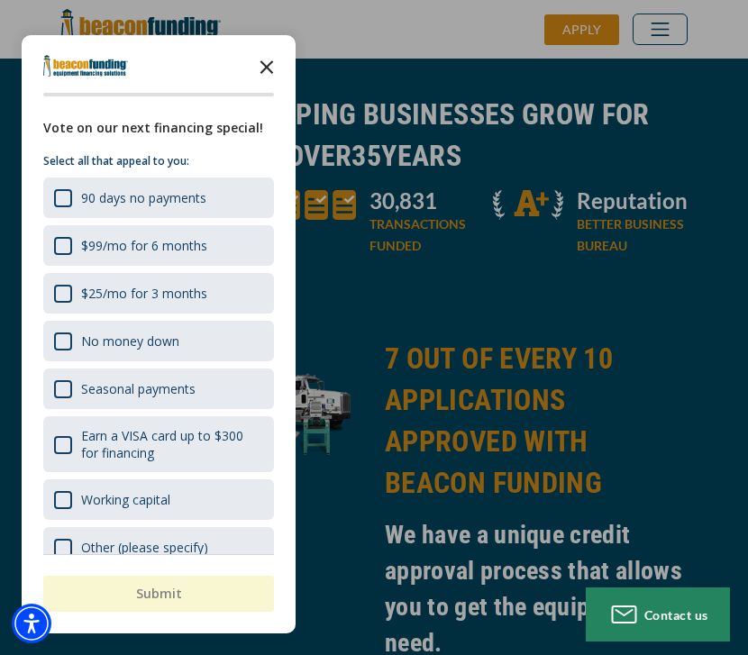  Describe the element at coordinates (86, 66) in the screenshot. I see `img: Company logo` at that location.